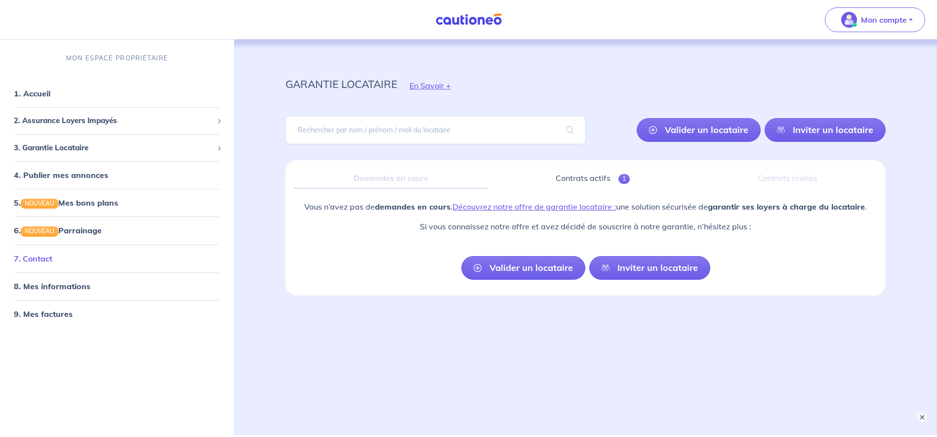  What do you see at coordinates (66, 203) in the screenshot?
I see `a: 5.NOUVEAUMes bons plans` at bounding box center [66, 203].